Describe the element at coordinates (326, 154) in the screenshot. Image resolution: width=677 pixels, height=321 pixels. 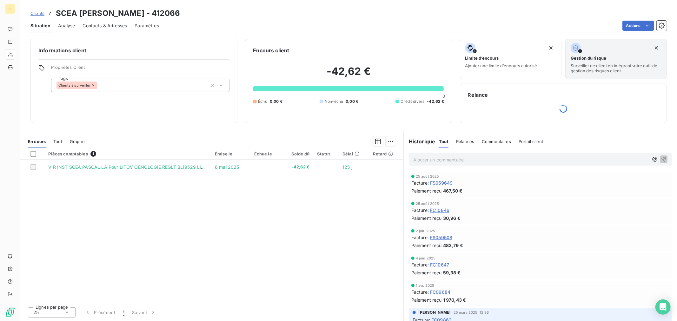
I see `div: Statut` at that location.